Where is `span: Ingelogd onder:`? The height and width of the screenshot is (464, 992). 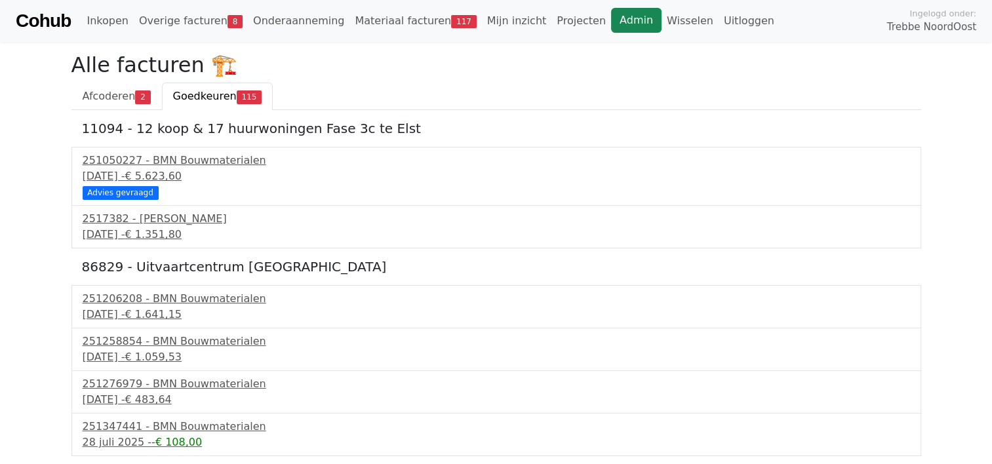 span: Ingelogd onder: is located at coordinates (943, 13).